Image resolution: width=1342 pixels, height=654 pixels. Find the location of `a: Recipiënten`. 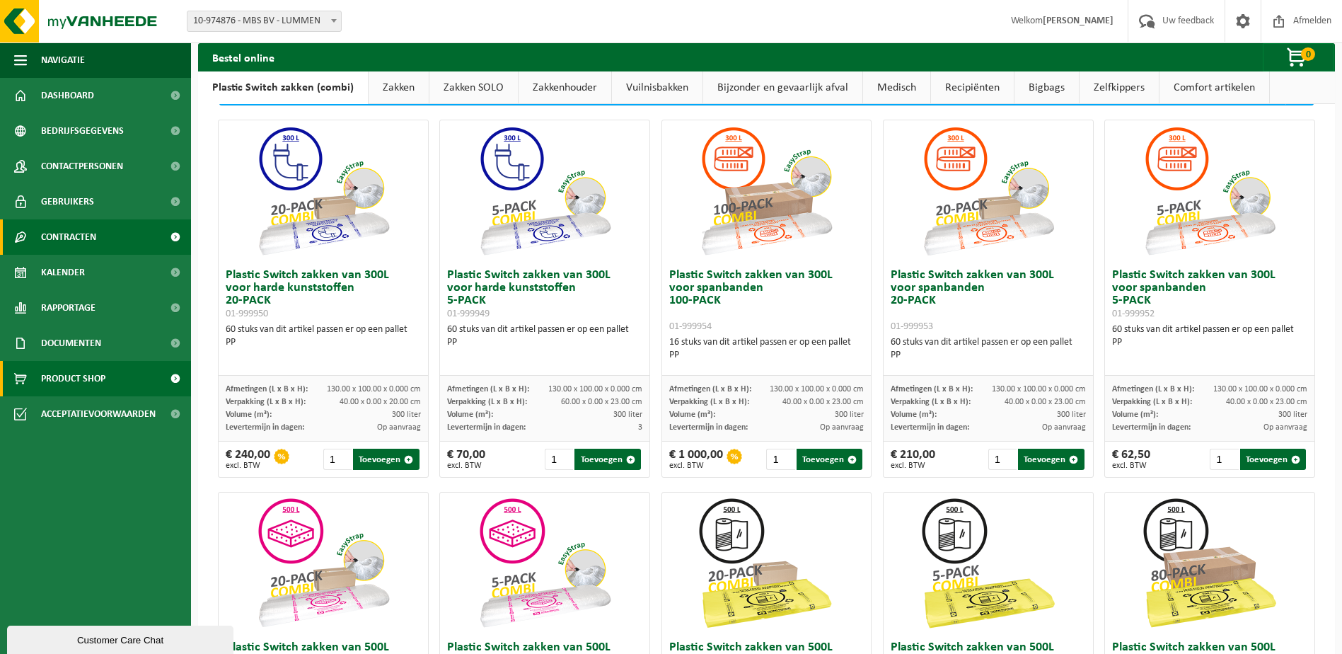

a: Recipiënten is located at coordinates (972, 88).